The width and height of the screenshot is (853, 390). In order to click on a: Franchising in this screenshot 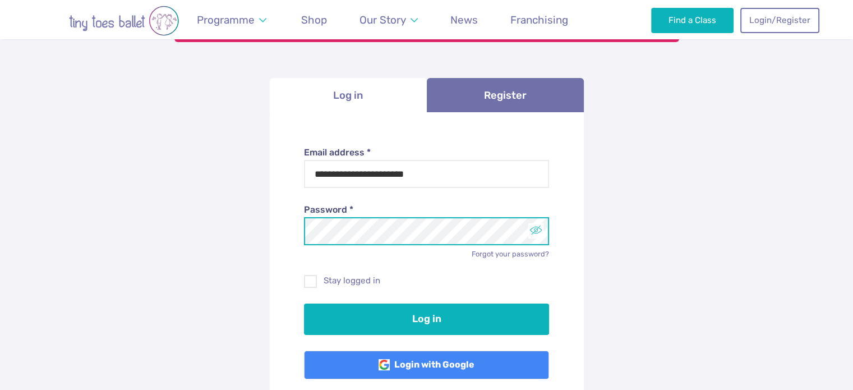, I will do `click(540, 20)`.